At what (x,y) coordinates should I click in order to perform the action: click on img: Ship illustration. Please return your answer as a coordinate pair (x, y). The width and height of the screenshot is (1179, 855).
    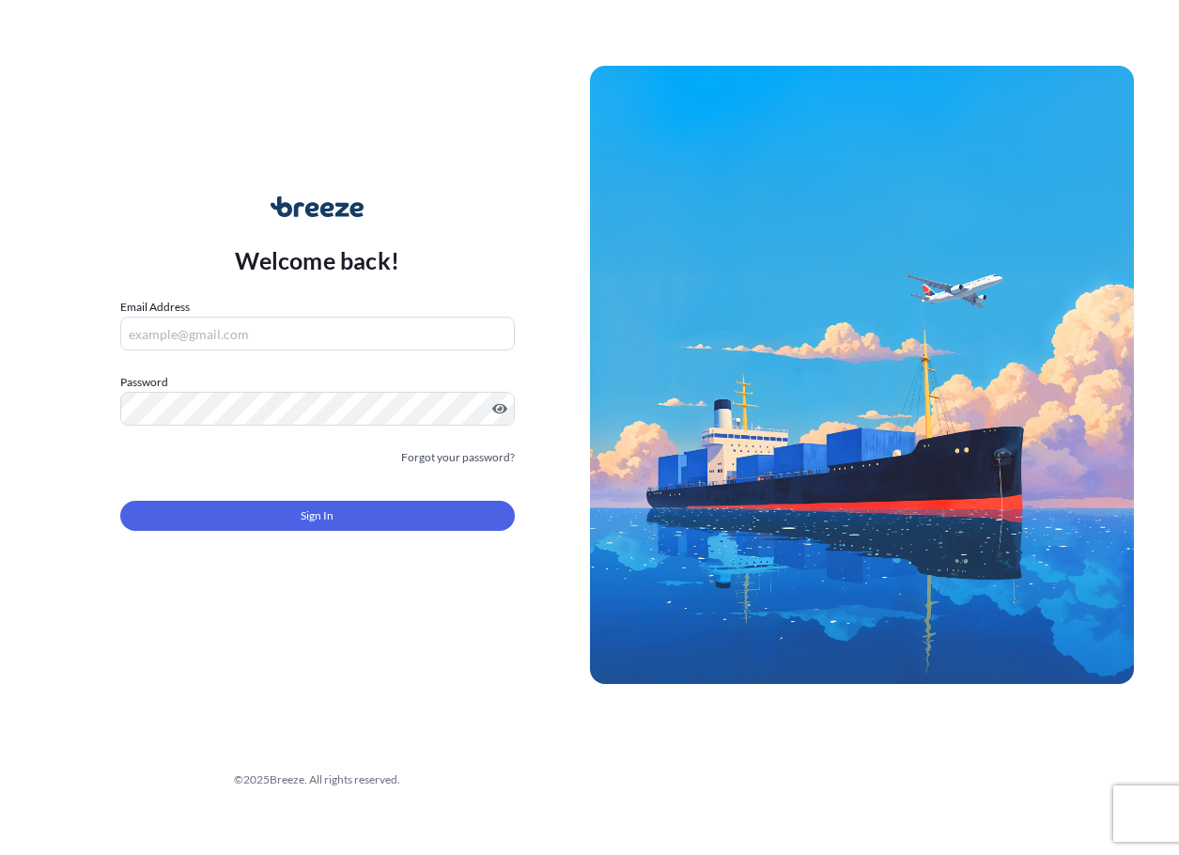
    Looking at the image, I should click on (862, 375).